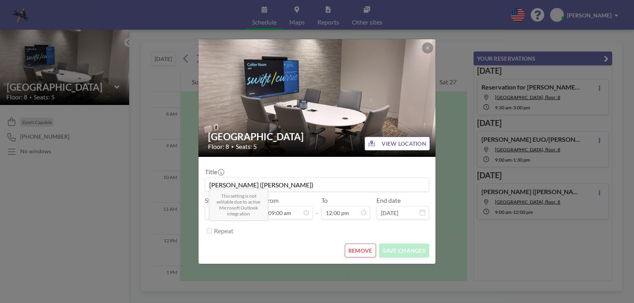 This screenshot has height=303, width=634. What do you see at coordinates (214, 172) in the screenshot?
I see `label: Title` at bounding box center [214, 172].